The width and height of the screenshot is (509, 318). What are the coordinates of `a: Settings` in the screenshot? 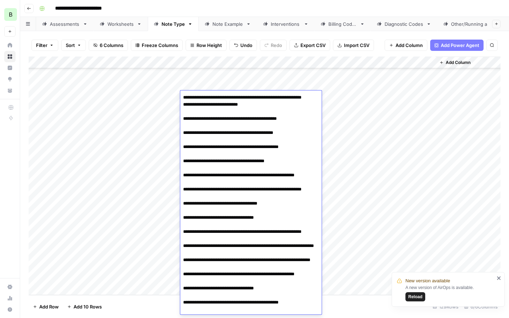 It's located at (10, 287).